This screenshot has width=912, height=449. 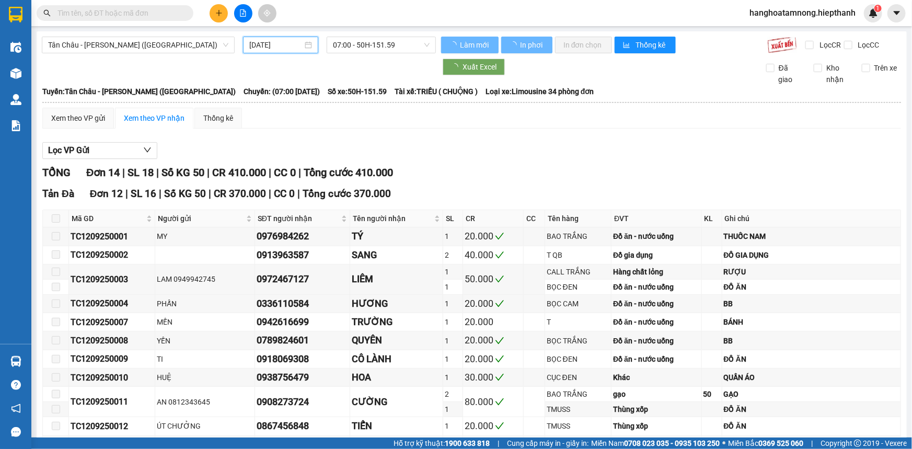 What do you see at coordinates (205, 377) in the screenshot?
I see `div: HUỆ` at bounding box center [205, 377].